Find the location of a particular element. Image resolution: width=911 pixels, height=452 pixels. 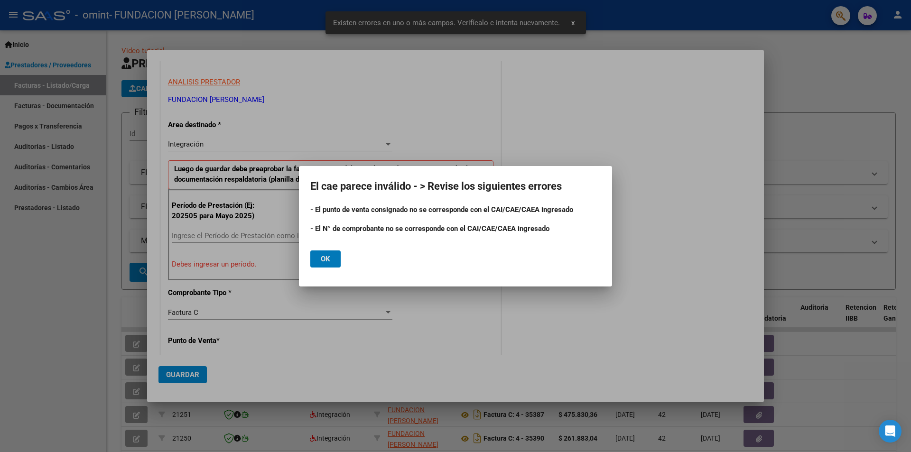

button: Ok is located at coordinates (326, 259).